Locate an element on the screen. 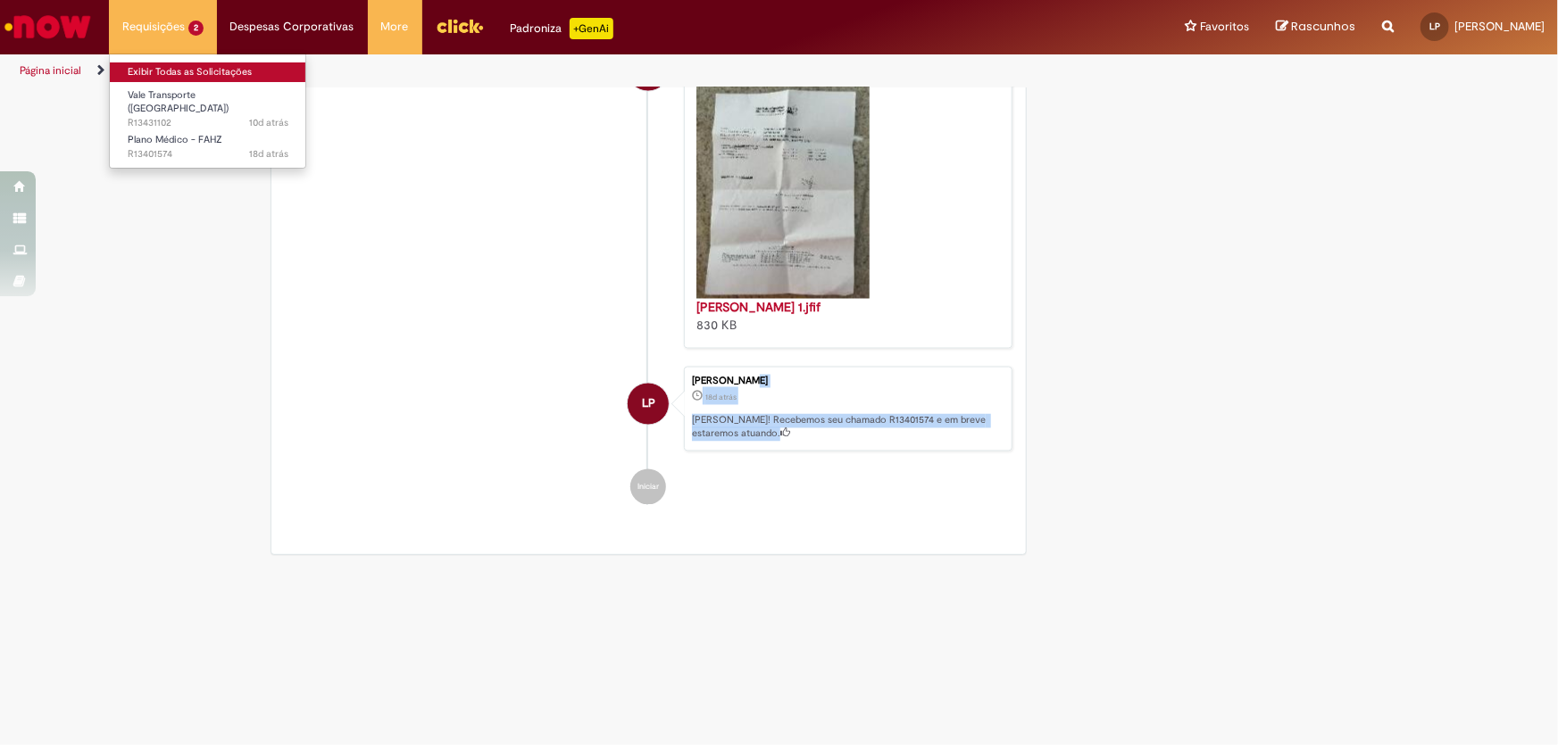 This screenshot has width=1558, height=745. div: 830 KB is located at coordinates (845, 317).